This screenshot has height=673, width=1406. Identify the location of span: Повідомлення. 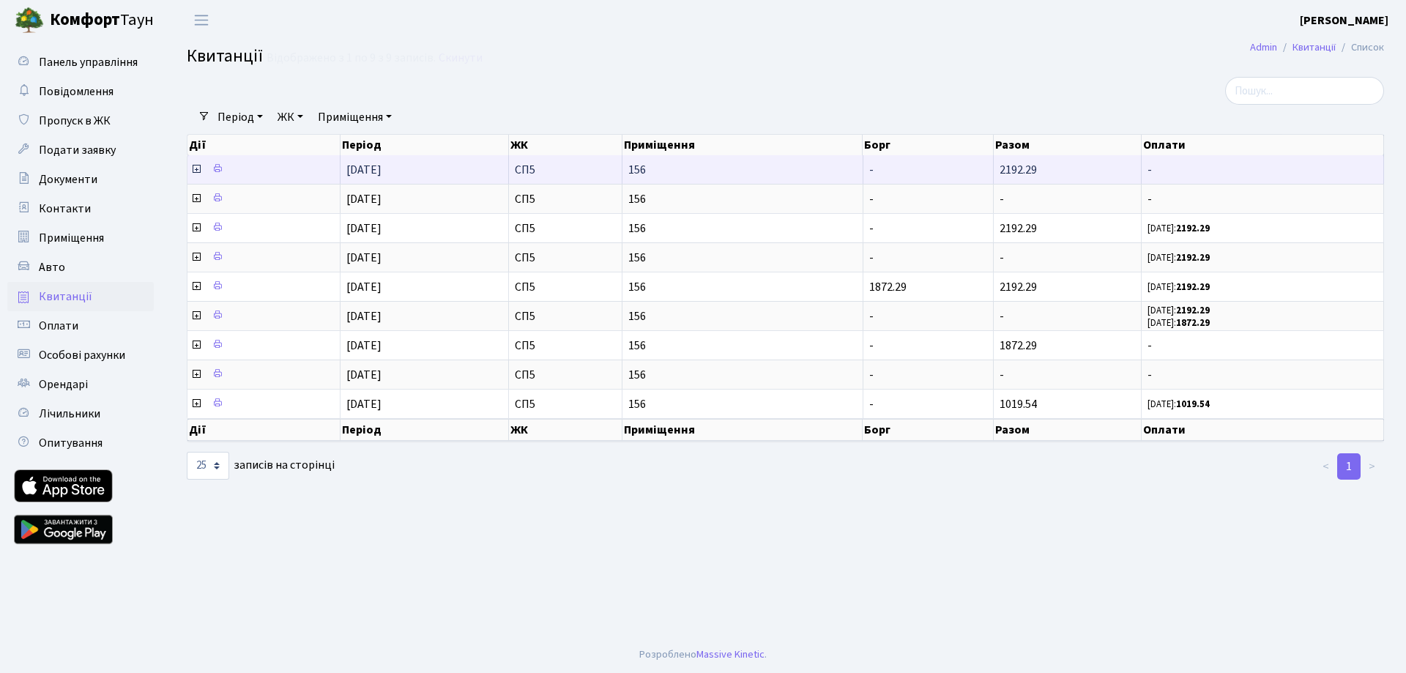
(76, 92).